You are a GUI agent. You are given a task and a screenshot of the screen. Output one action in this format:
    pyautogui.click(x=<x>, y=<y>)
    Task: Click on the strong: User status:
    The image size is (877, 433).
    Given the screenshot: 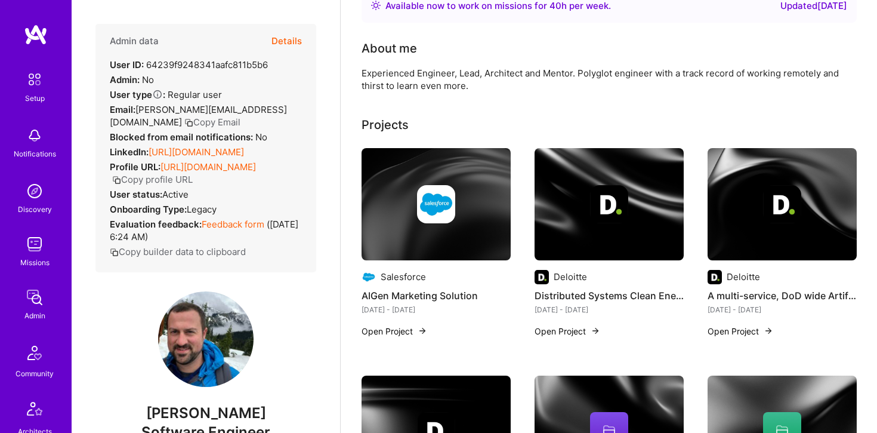 What is the action you would take?
    pyautogui.click(x=136, y=194)
    